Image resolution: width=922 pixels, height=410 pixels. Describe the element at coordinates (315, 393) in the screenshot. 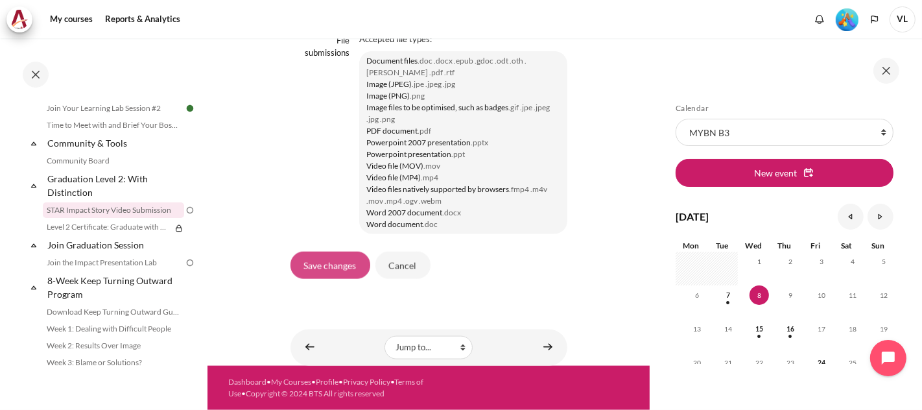

I see `a: Copyright © 2024 BTS All rights reserved` at that location.